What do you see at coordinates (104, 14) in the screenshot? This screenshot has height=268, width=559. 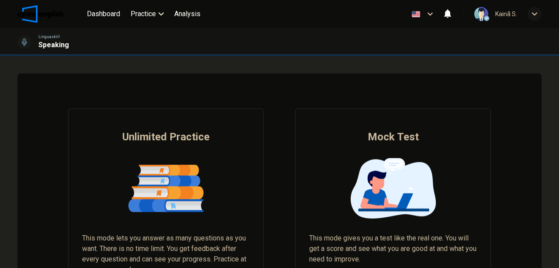 I see `a: Dashboard` at bounding box center [104, 14].